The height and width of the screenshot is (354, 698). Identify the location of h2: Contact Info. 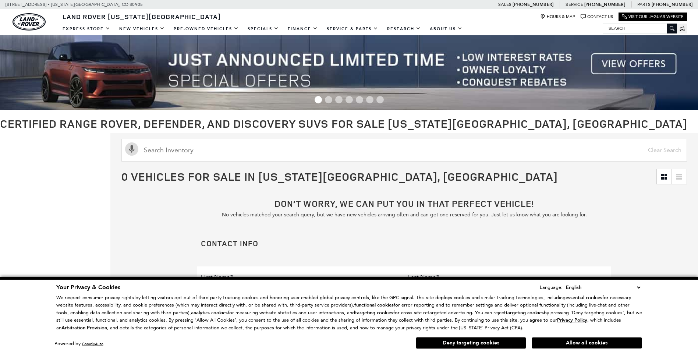
(404, 243).